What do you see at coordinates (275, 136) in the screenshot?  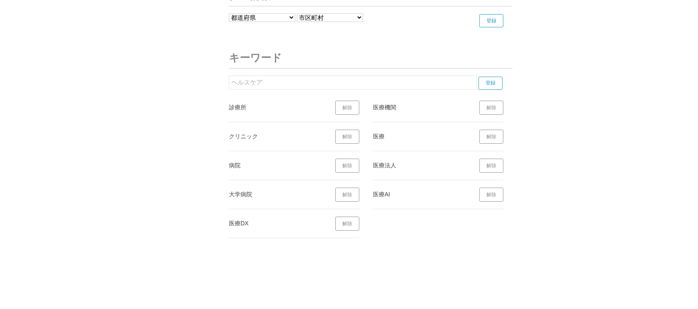 I see `div: クリニック` at bounding box center [275, 136].